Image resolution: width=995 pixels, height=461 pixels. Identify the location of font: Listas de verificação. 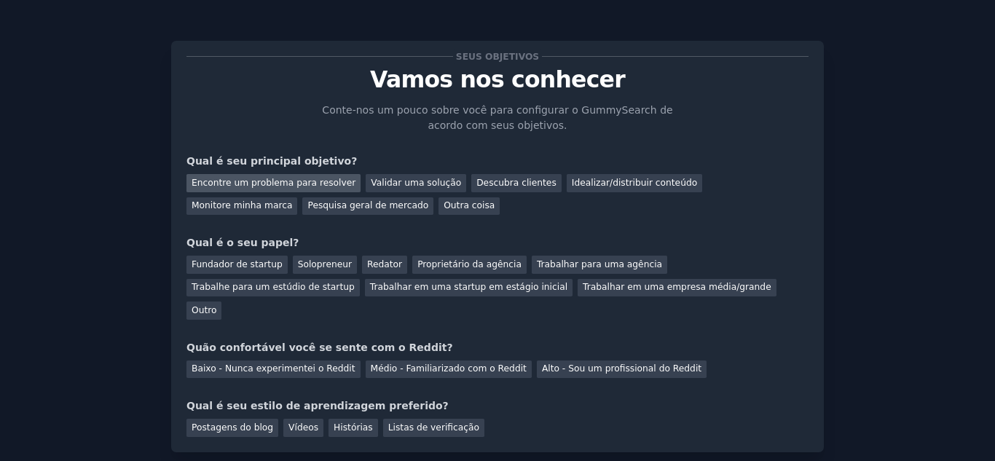
(433, 427).